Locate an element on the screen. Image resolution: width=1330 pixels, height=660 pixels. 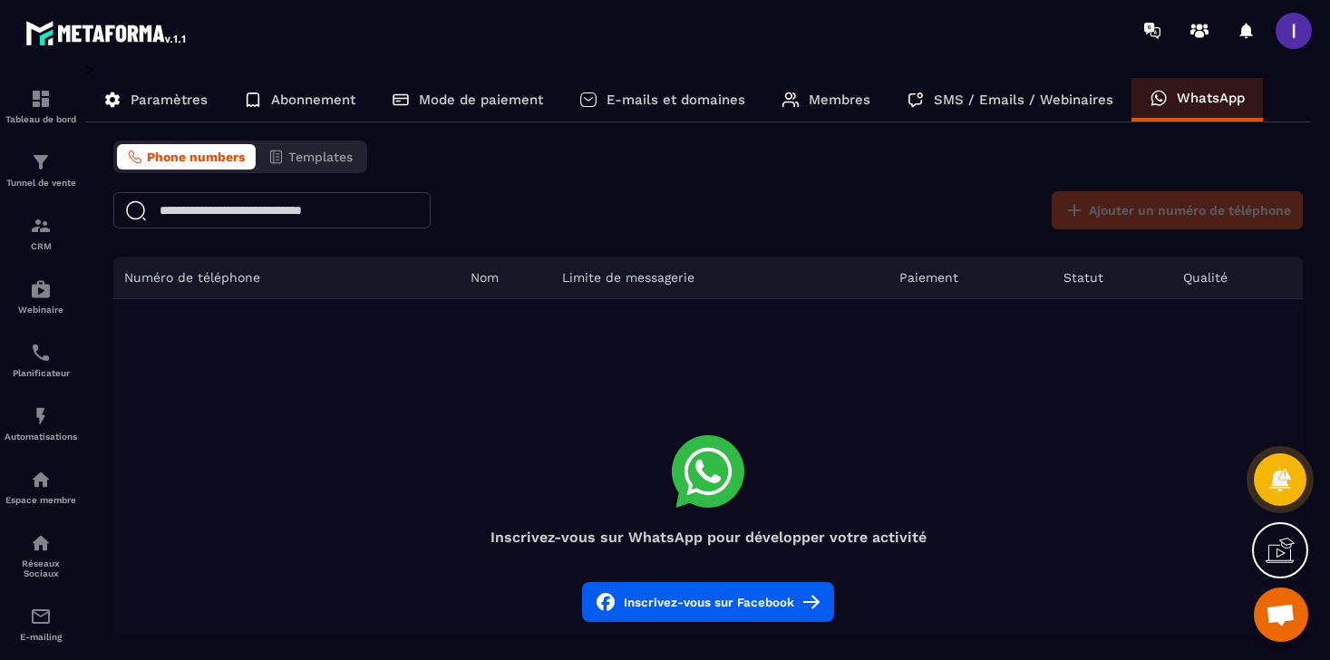
img: logo is located at coordinates (107, 33).